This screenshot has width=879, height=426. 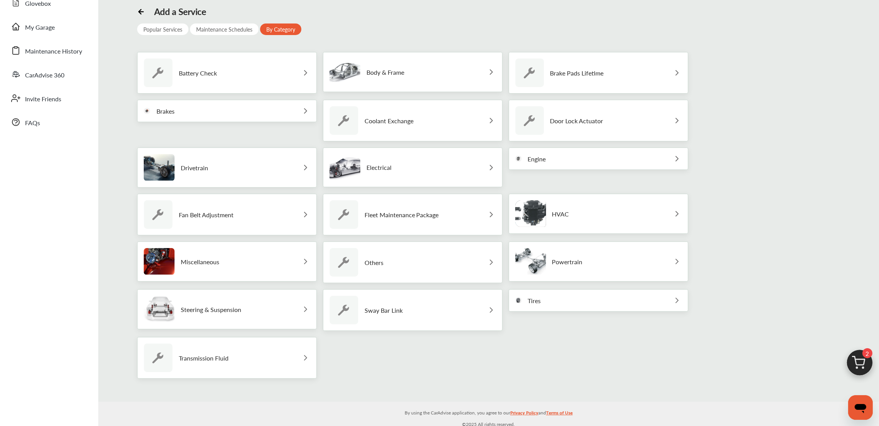 I want to click on p: Brakes, so click(x=165, y=111).